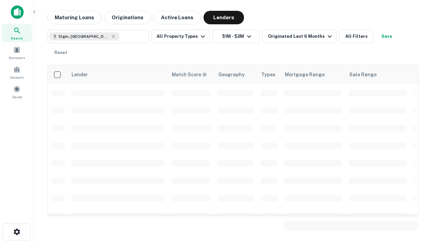 The width and height of the screenshot is (432, 243). Describe the element at coordinates (61, 53) in the screenshot. I see `button: Reset` at that location.